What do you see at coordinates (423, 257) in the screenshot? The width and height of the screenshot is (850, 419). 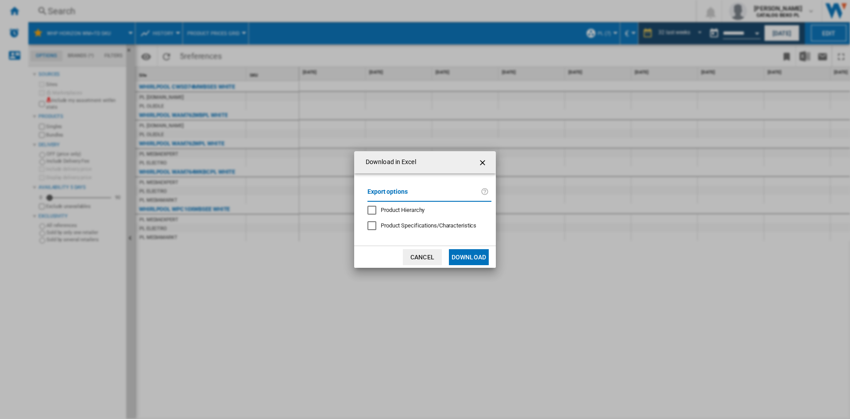 I see `button: Cancel` at bounding box center [423, 257].